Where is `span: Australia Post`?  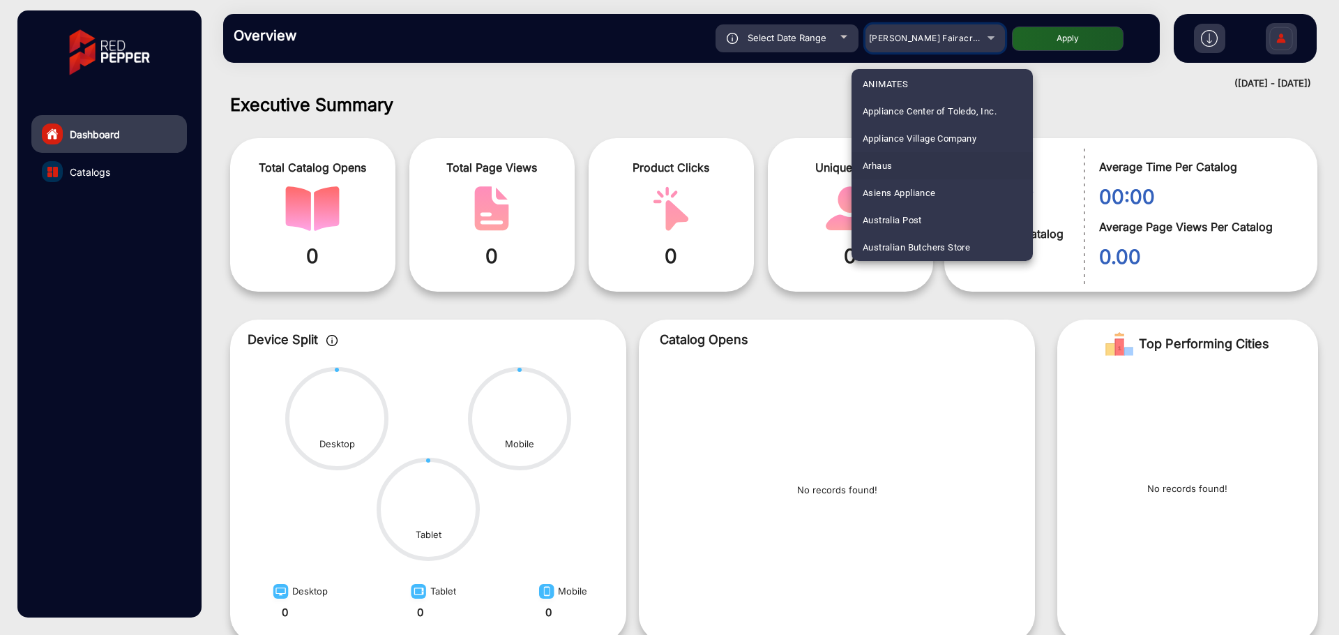 span: Australia Post is located at coordinates (892, 220).